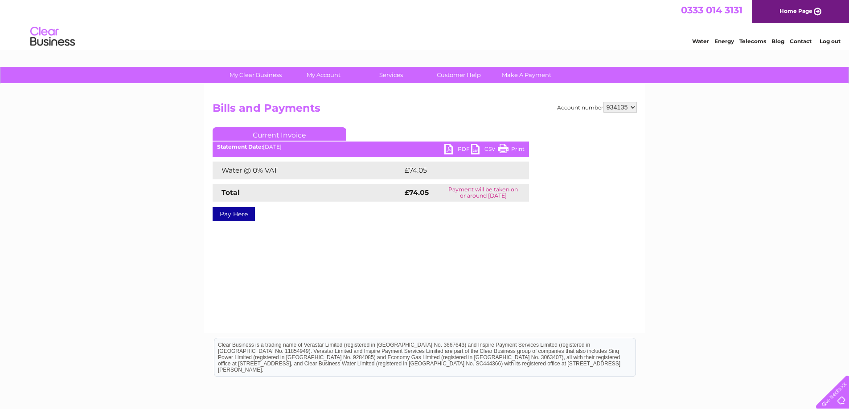 The height and width of the screenshot is (409, 849). Describe the element at coordinates (511, 150) in the screenshot. I see `a: Print` at that location.